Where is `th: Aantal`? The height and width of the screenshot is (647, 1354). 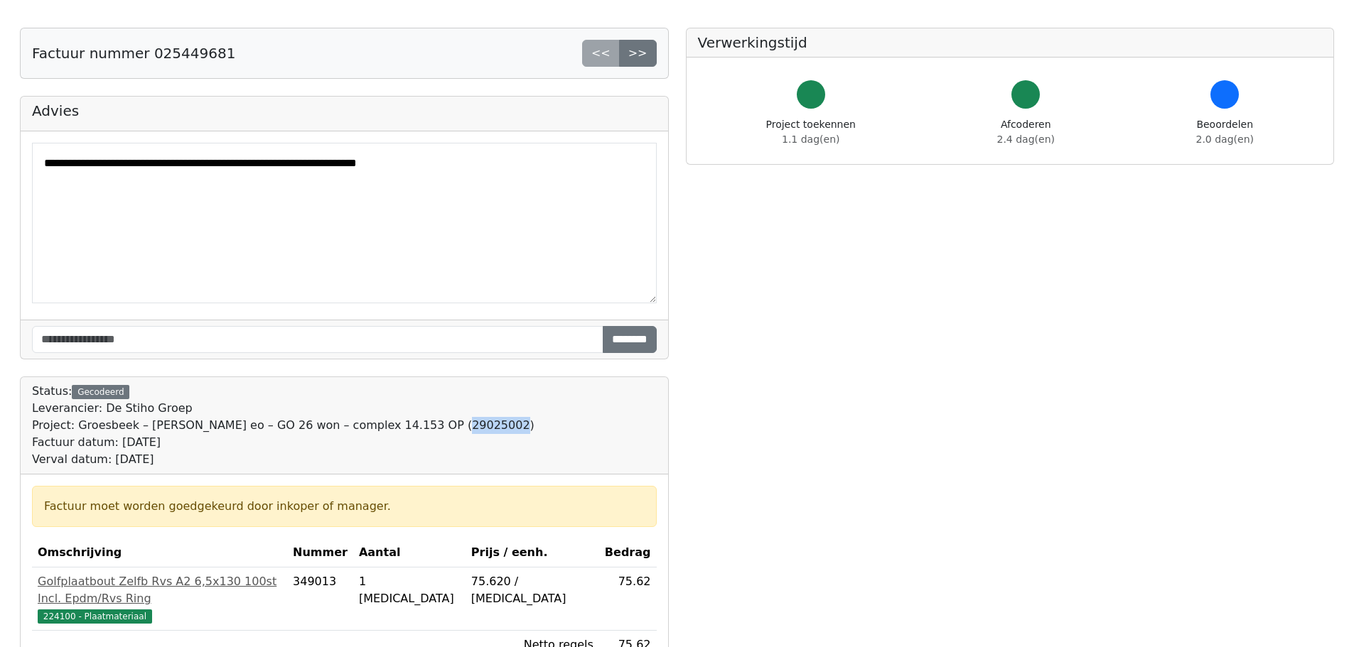 th: Aantal is located at coordinates (409, 553).